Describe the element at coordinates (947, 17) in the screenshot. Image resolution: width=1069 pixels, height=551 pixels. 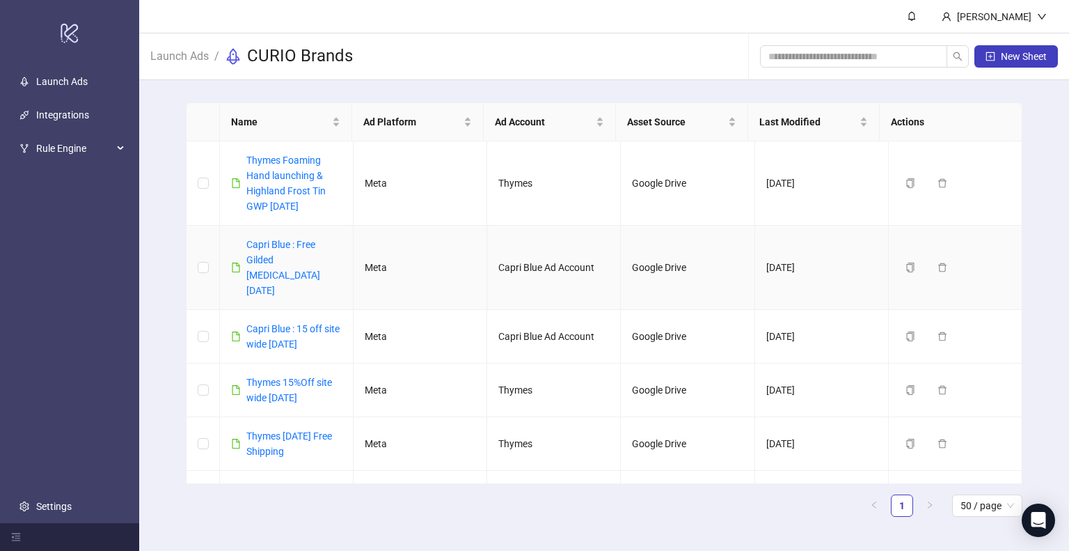
I see `span: user` at that location.